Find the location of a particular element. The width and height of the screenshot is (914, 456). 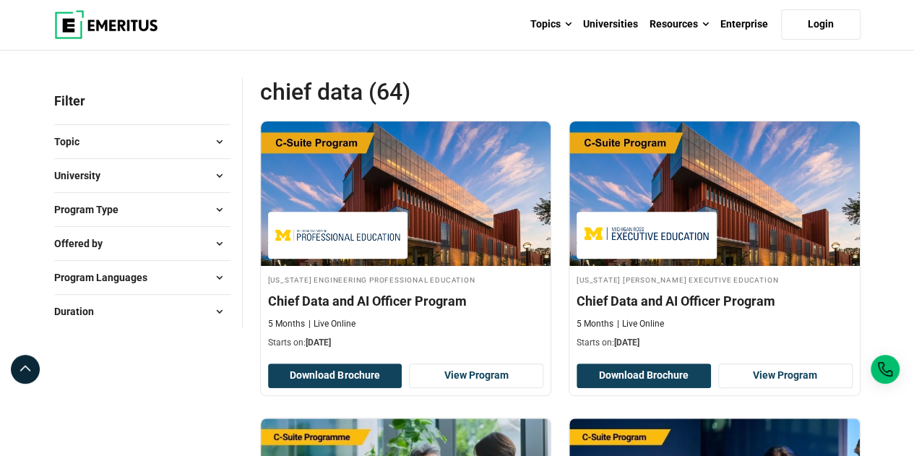

a: AI and Machine Learning Course by Michigan Engineering Professional Education - December 17, 2025... is located at coordinates (406, 239).